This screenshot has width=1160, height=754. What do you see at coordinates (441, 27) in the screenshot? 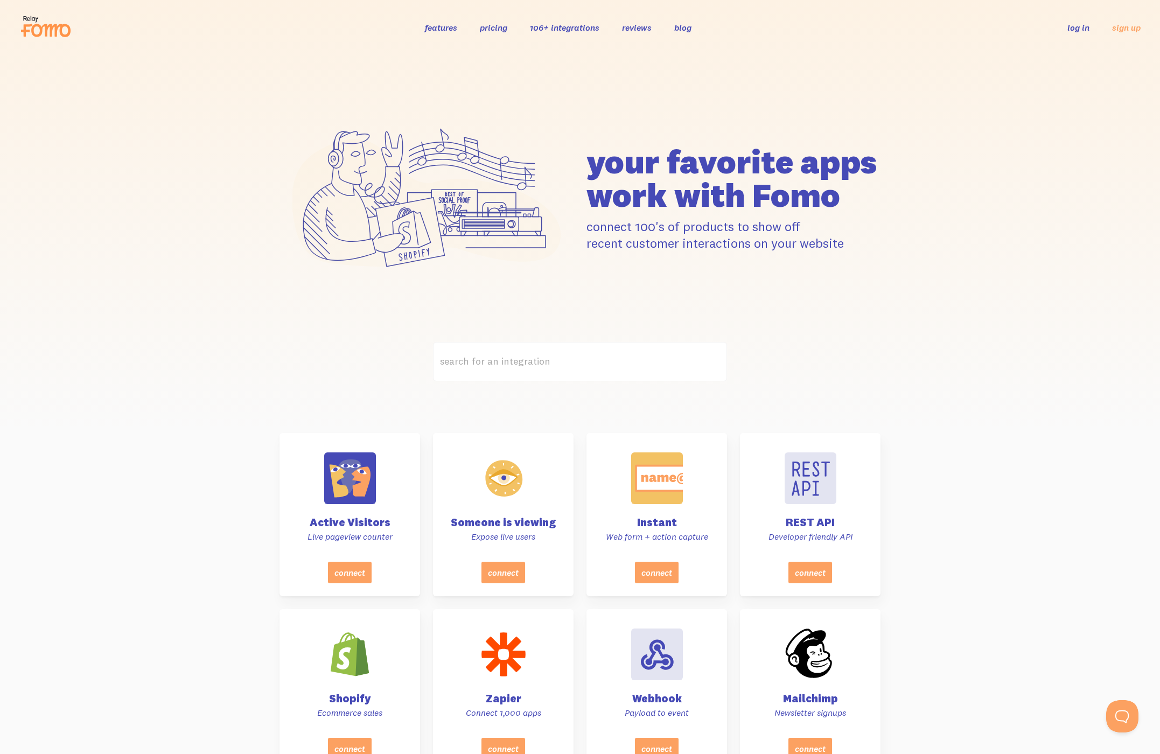
I see `a: features` at bounding box center [441, 27].